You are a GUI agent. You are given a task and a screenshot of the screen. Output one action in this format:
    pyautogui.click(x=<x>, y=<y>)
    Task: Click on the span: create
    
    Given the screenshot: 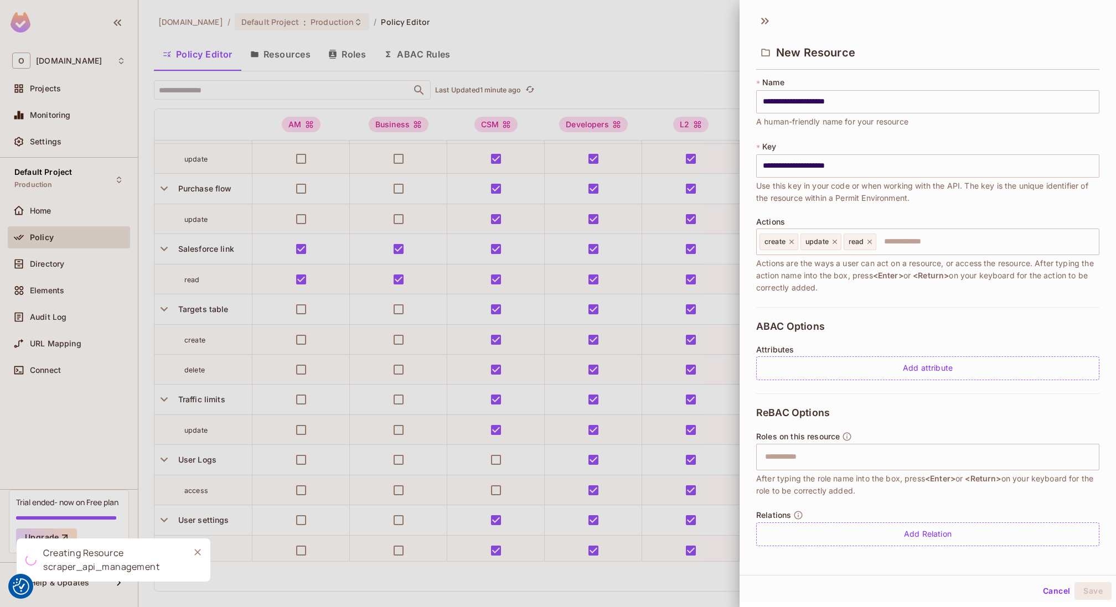 What is the action you would take?
    pyautogui.click(x=775, y=242)
    